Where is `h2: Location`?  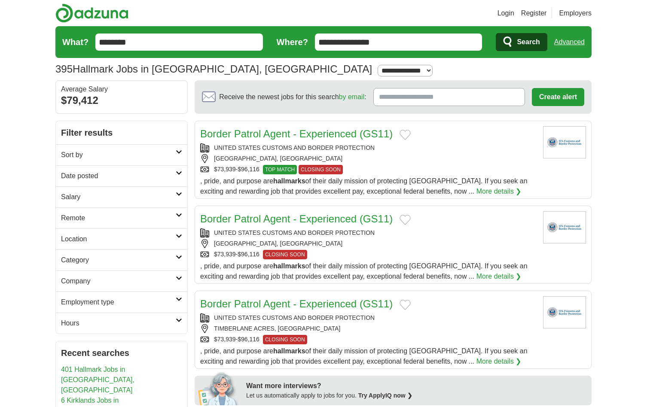
h2: Location is located at coordinates (118, 239).